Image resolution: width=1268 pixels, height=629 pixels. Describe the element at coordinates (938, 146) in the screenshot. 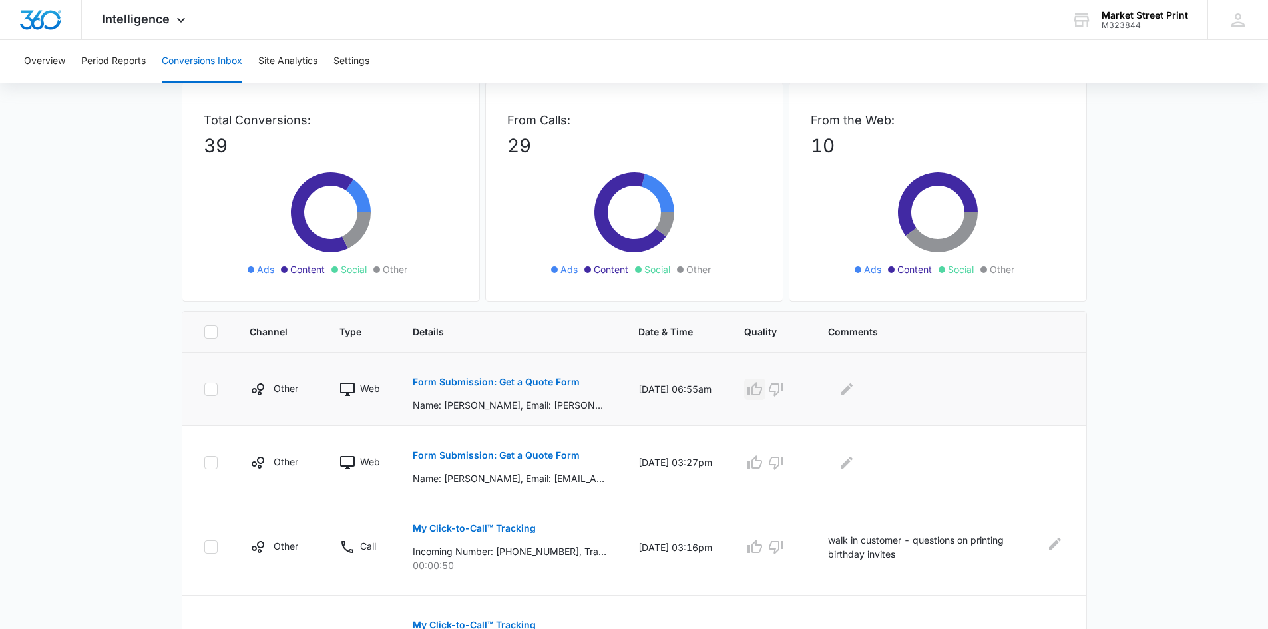

I see `p: 10` at that location.